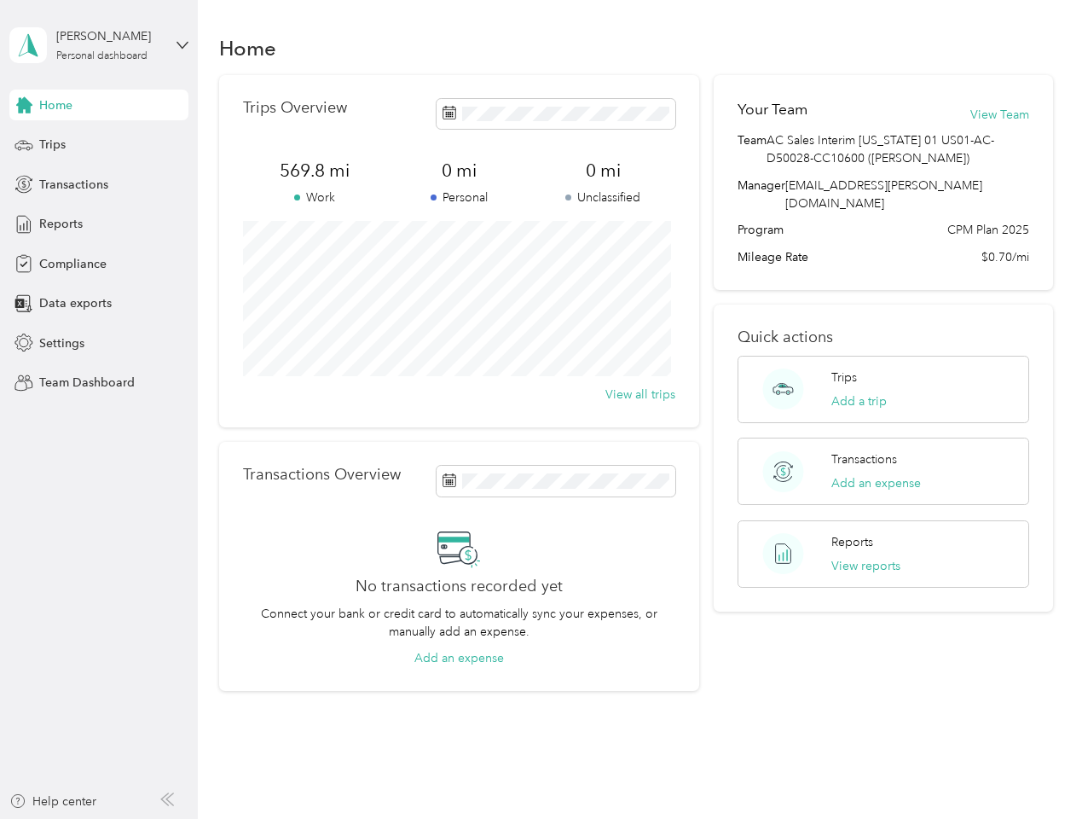  Describe the element at coordinates (55, 105) in the screenshot. I see `span: Home` at that location.